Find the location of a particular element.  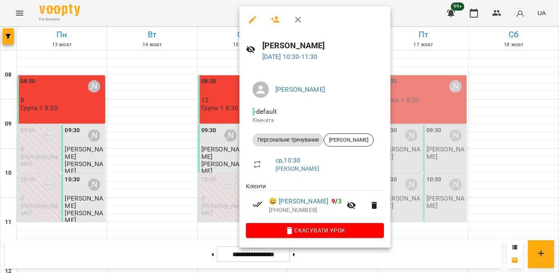

a: ср , 10:30 is located at coordinates (288, 160).